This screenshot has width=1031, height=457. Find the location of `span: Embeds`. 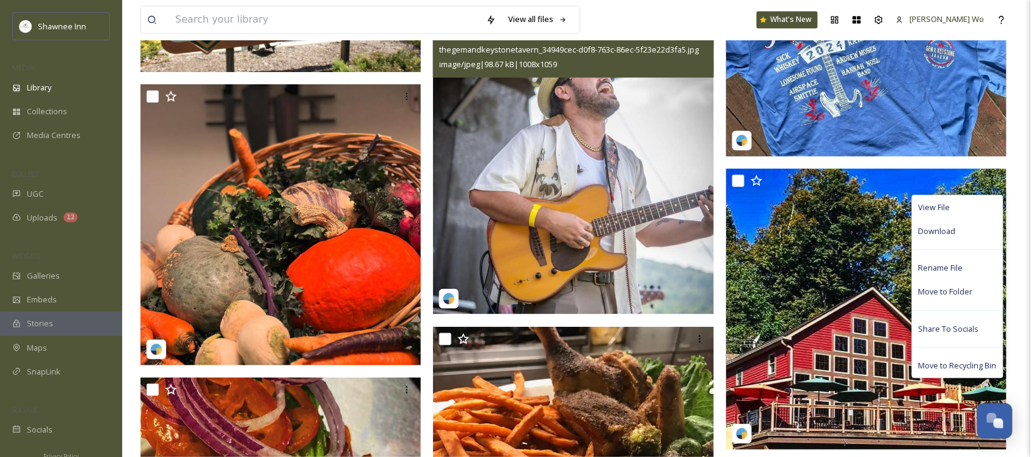

span: Embeds is located at coordinates (42, 299).